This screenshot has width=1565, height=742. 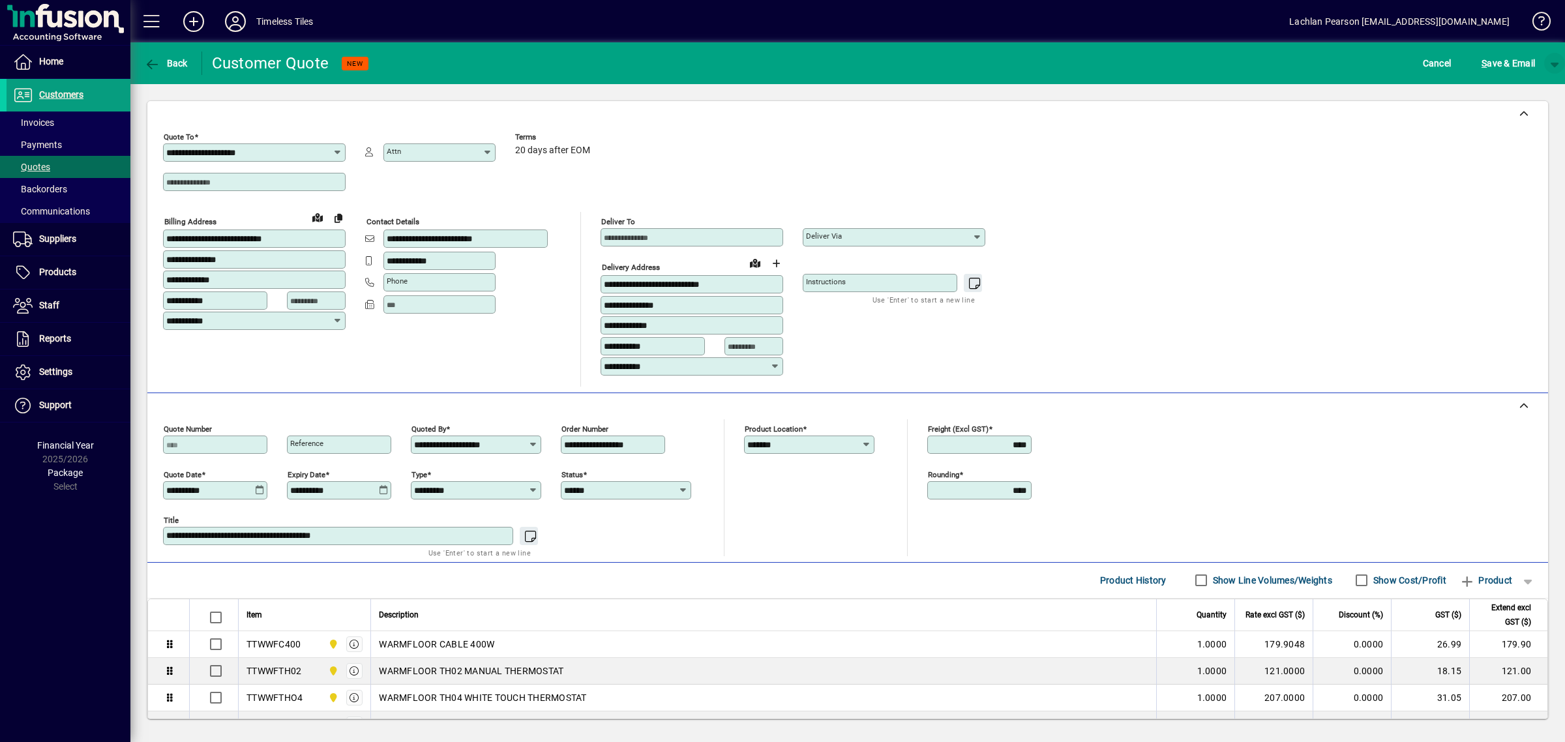 I want to click on span: Customers, so click(x=61, y=95).